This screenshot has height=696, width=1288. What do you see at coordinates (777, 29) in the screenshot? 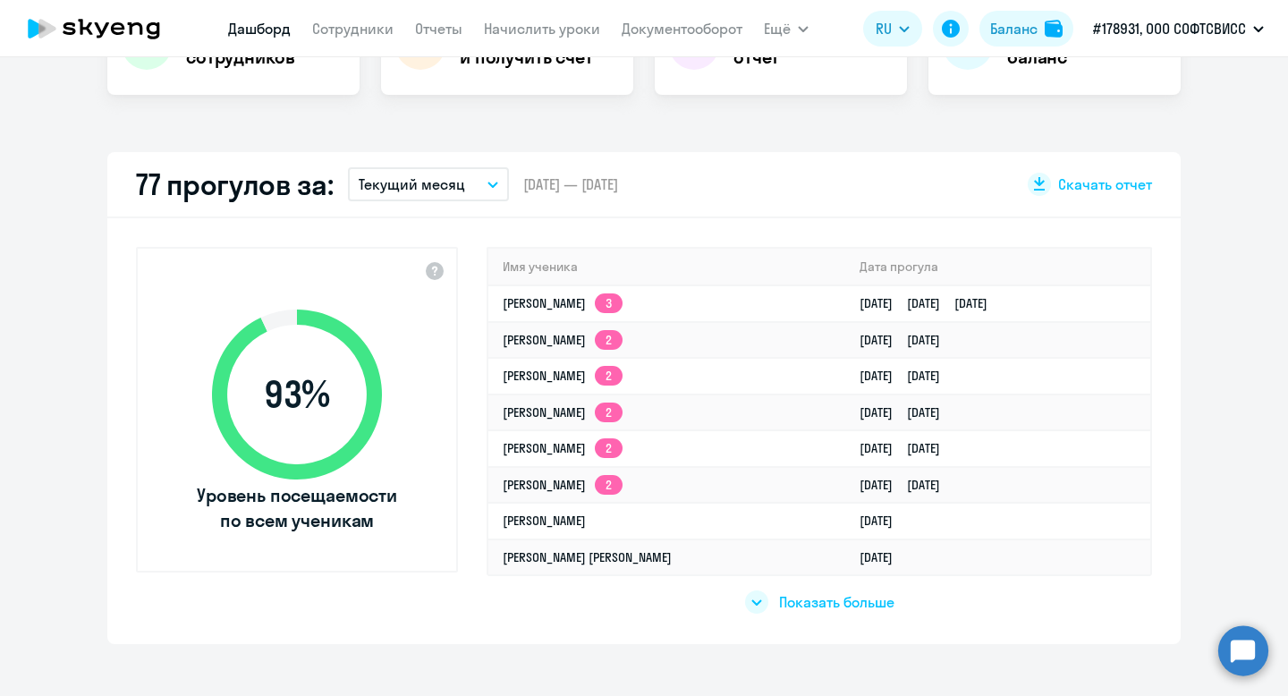
I see `span: Ещё` at bounding box center [777, 29].